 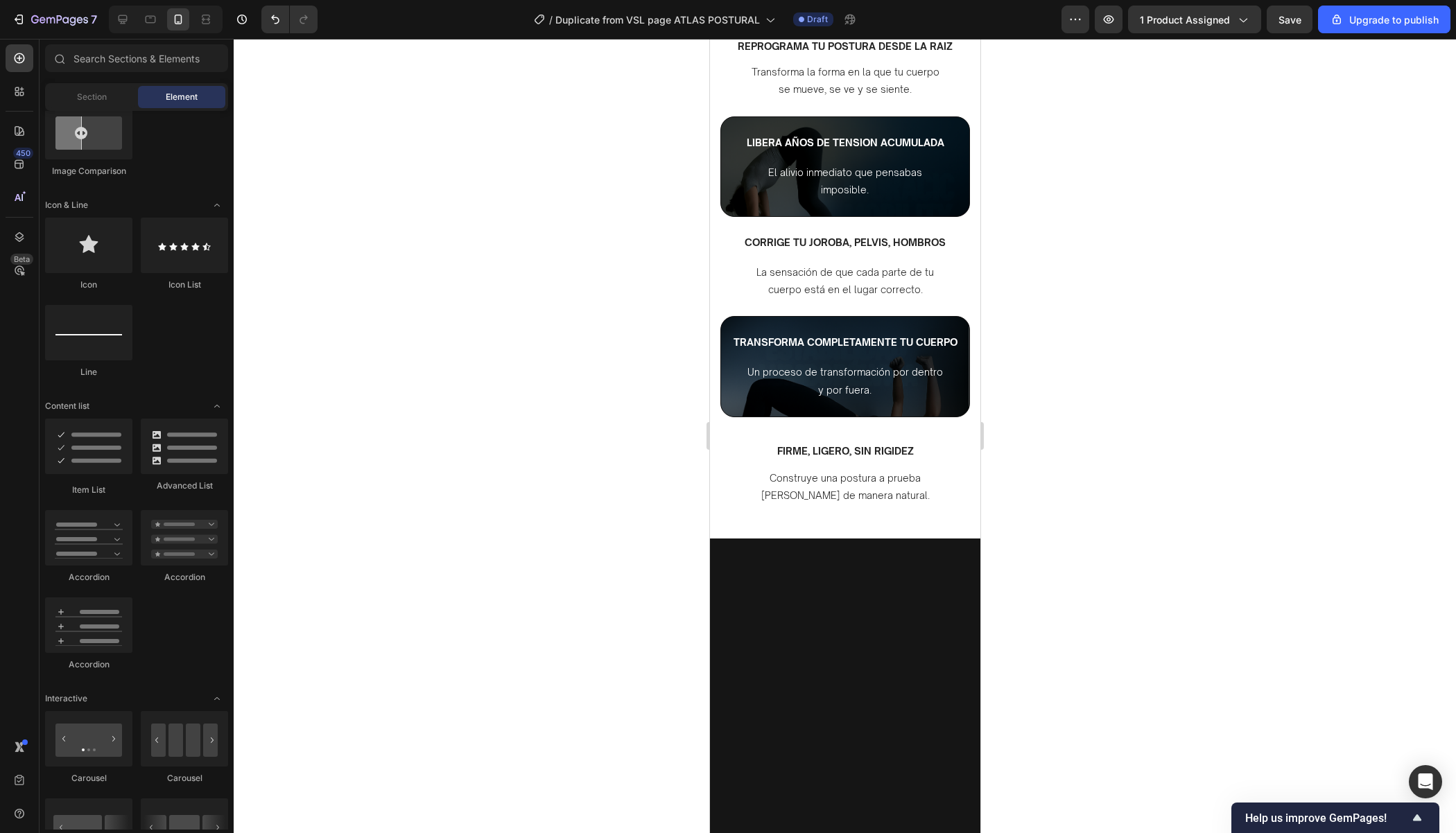 I want to click on div: Image Comparison, so click(x=88, y=171).